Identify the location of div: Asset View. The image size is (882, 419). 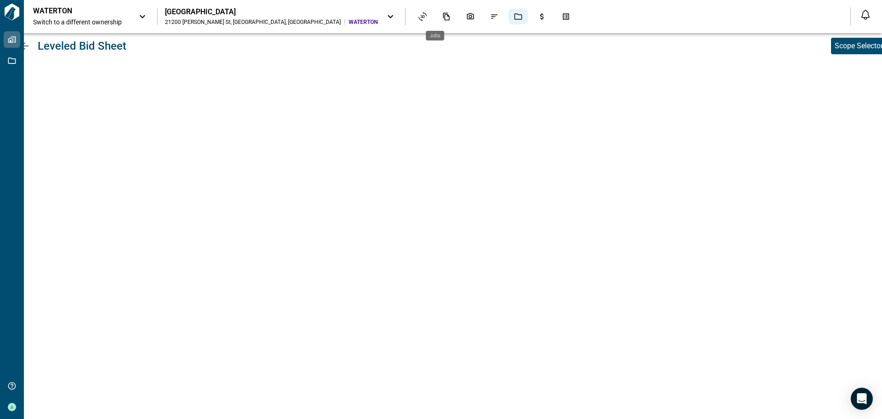
(423, 17).